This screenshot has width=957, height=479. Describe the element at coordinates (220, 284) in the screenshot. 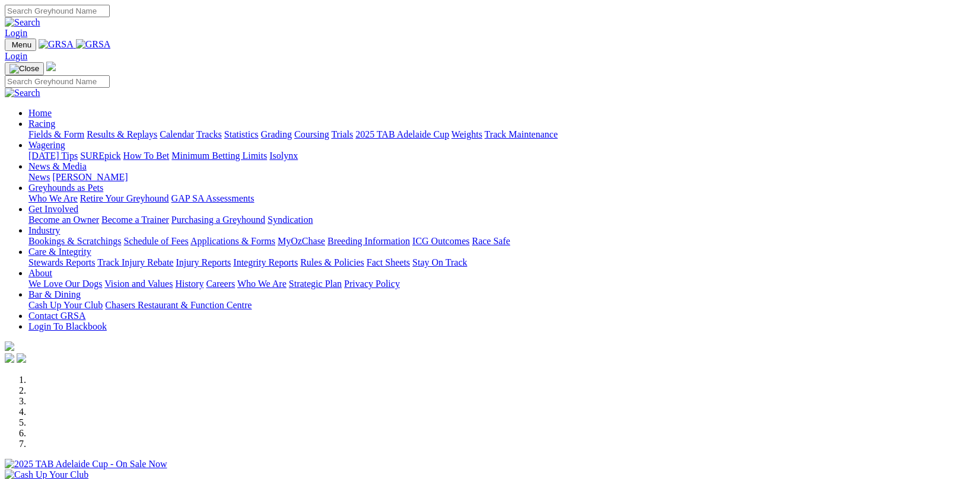

I see `a: Careers` at that location.